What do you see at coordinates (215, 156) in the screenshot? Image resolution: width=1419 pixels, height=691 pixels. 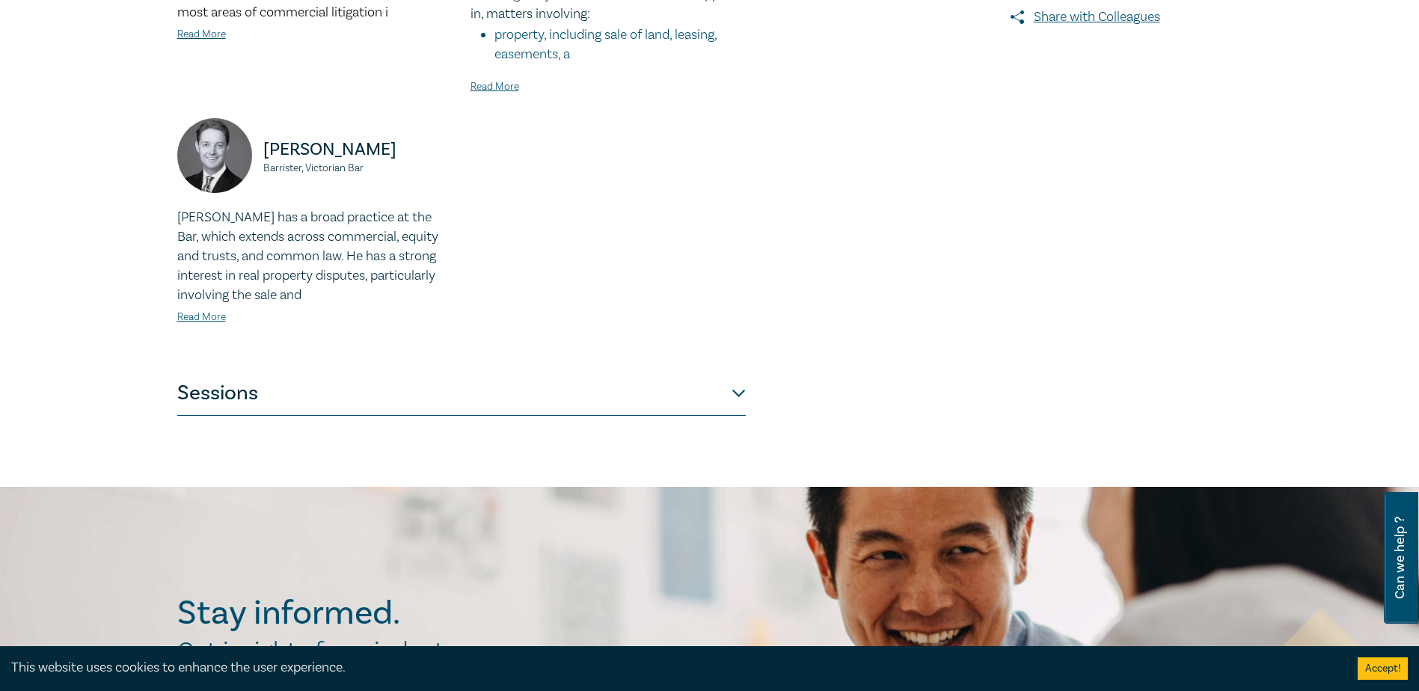 I see `img: https://s3.ap-southeast-2.amazonaws.com/leo-cussen-store-production-content/Contacts/Mitchell%20K...` at bounding box center [215, 156].